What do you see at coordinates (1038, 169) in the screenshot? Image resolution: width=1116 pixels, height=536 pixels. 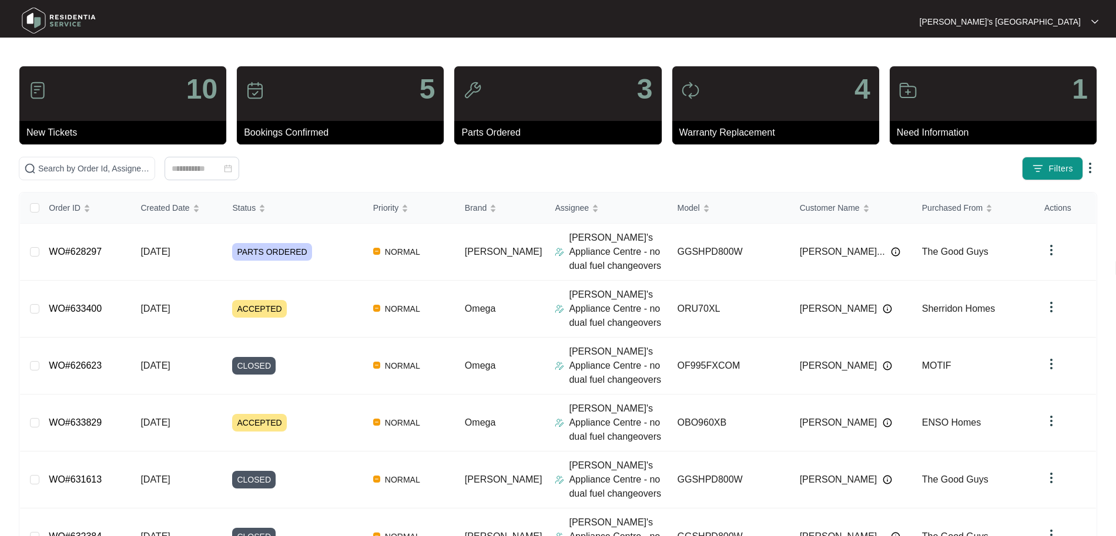 I see `img: filter icon` at bounding box center [1038, 169].